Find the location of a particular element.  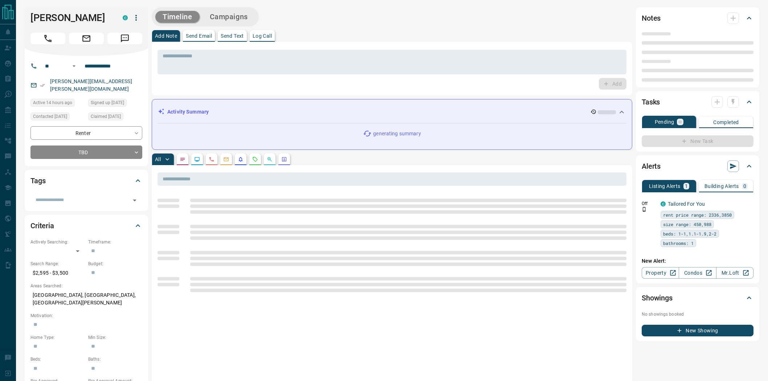

div: Tags is located at coordinates (86, 181).